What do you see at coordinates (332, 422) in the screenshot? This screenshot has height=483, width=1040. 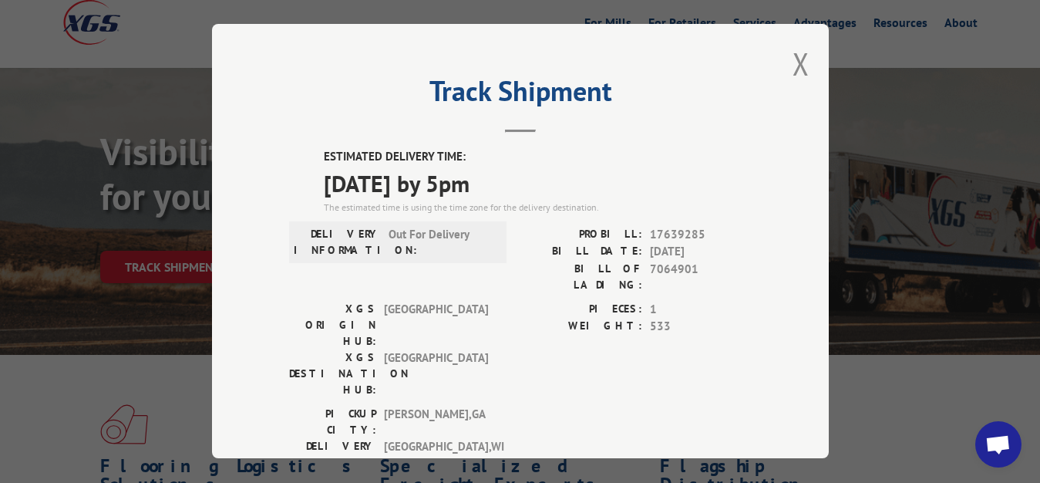 I see `label: PICKUP CITY:` at bounding box center [332, 422].